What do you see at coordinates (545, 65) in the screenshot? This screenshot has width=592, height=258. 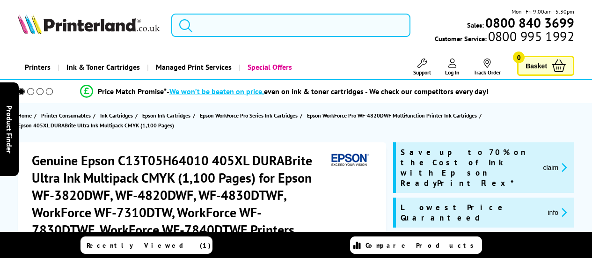 I see `a: Basket 0` at bounding box center [545, 65].